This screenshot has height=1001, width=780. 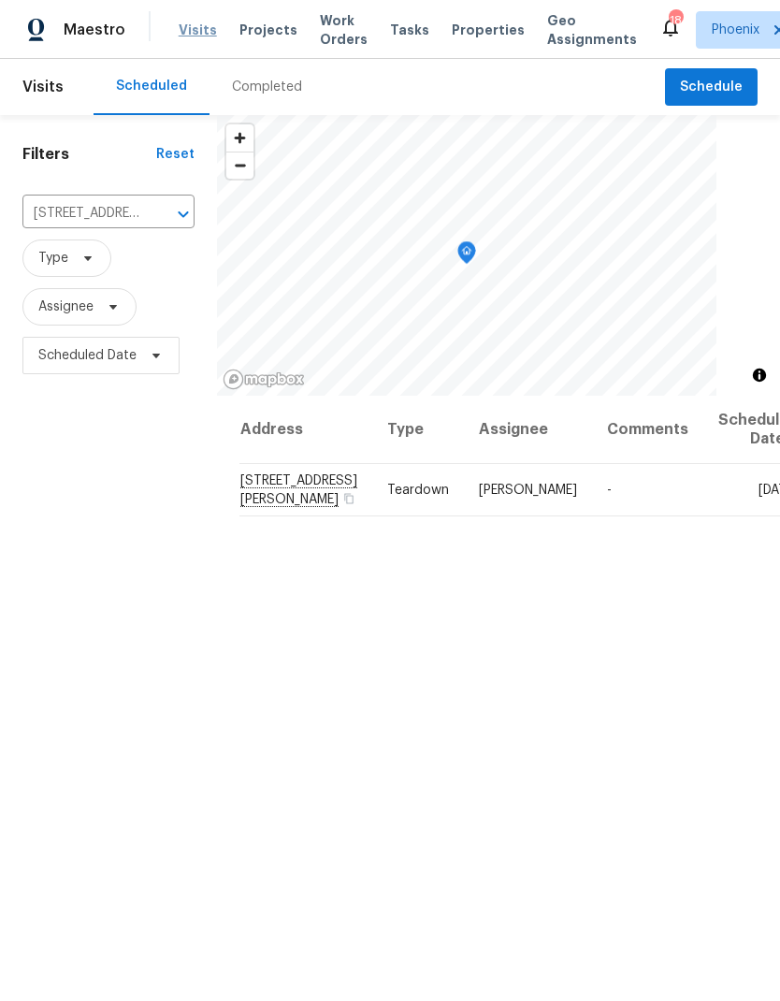 I want to click on button: Zoom out, so click(x=239, y=165).